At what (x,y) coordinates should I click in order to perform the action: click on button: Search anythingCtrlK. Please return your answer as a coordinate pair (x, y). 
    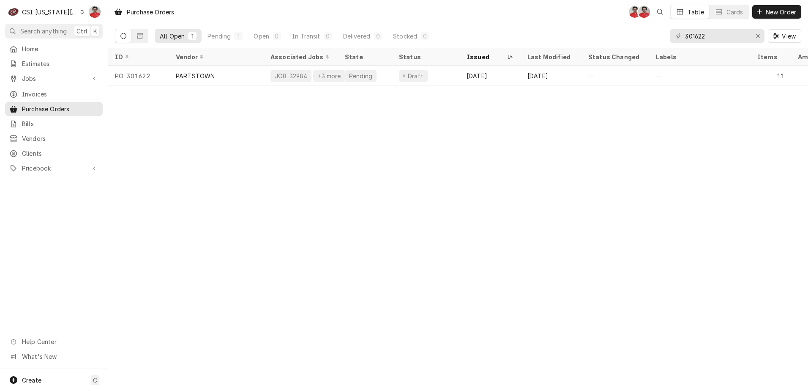
    Looking at the image, I should click on (54, 31).